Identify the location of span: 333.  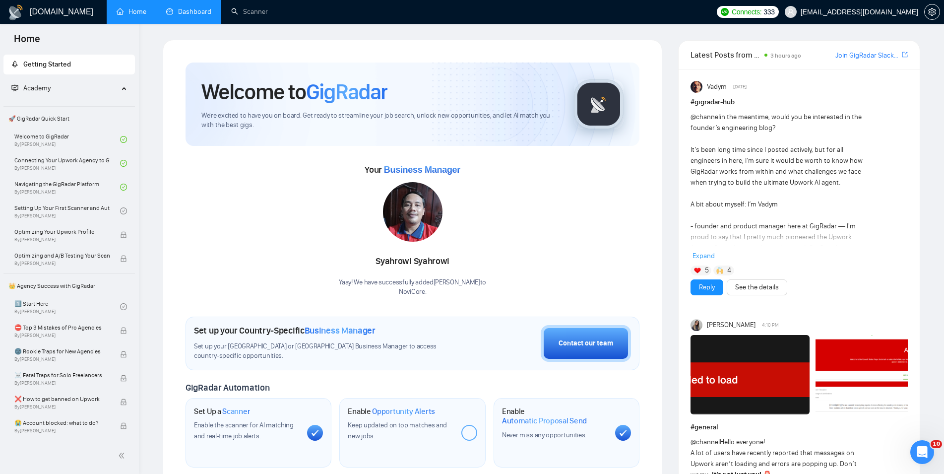
(769, 12).